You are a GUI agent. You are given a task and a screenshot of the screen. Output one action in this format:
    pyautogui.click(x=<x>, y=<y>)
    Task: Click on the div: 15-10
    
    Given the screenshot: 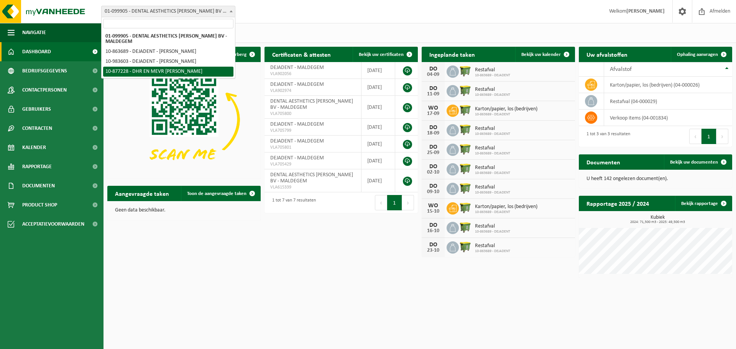 What is the action you would take?
    pyautogui.click(x=433, y=212)
    